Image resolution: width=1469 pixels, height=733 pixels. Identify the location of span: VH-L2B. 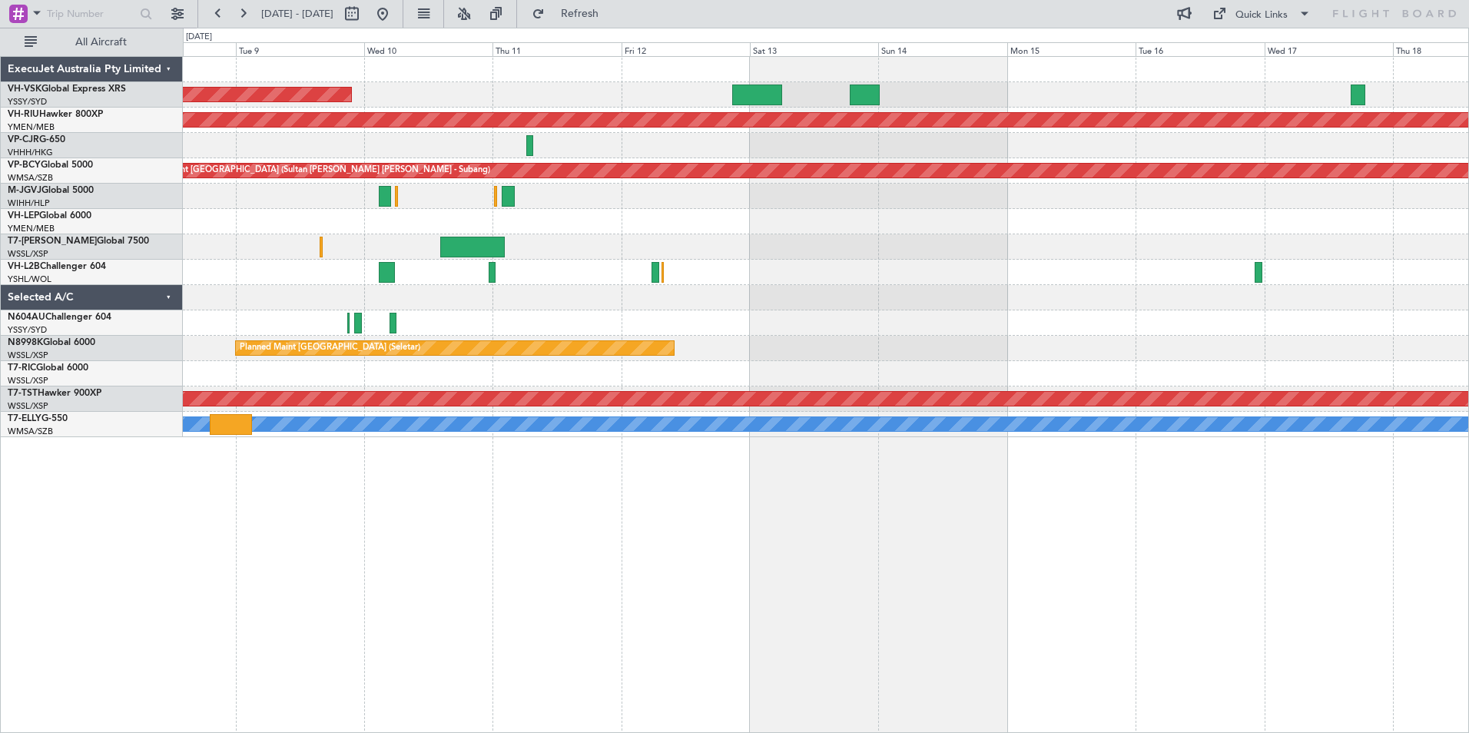
(24, 267).